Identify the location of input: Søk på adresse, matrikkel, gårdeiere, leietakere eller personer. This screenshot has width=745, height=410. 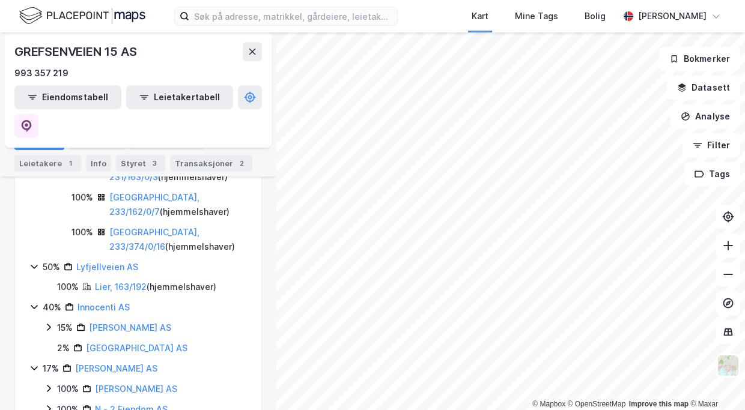
(293, 16).